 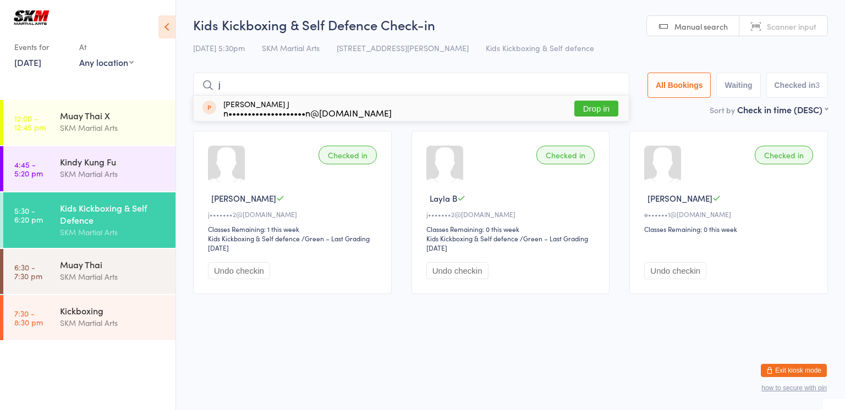 I want to click on time: 12:00 - 12:45 pm, so click(x=30, y=123).